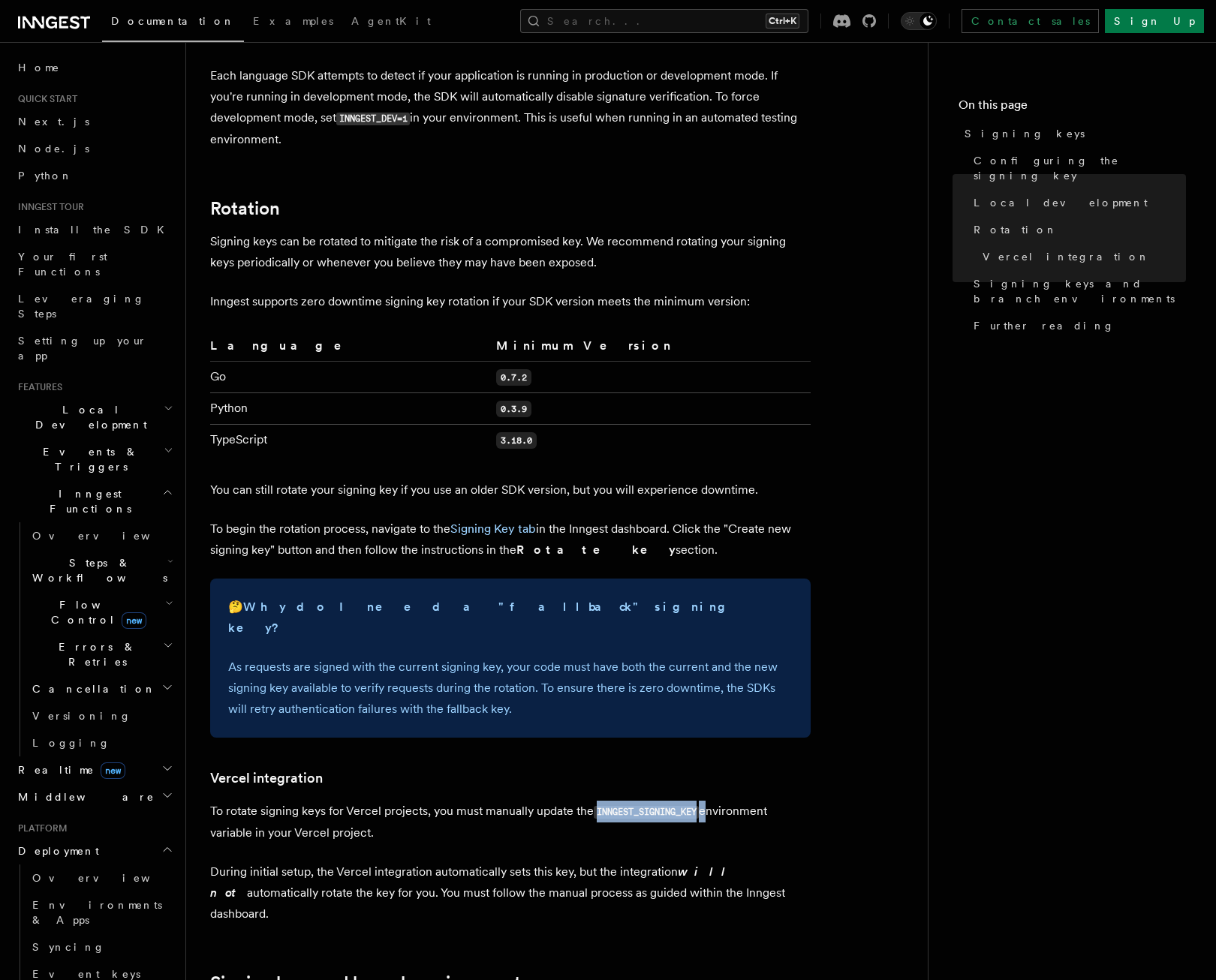  I want to click on span: Features, so click(37, 388).